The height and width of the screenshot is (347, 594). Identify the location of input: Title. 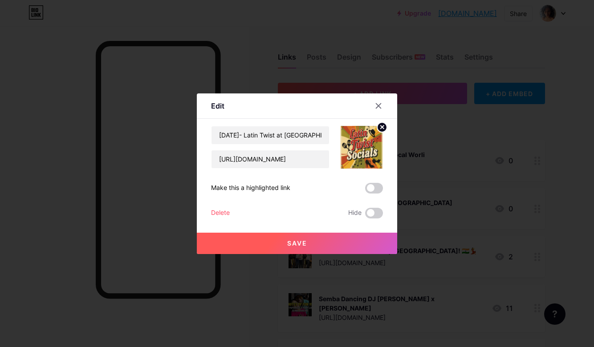
(270, 135).